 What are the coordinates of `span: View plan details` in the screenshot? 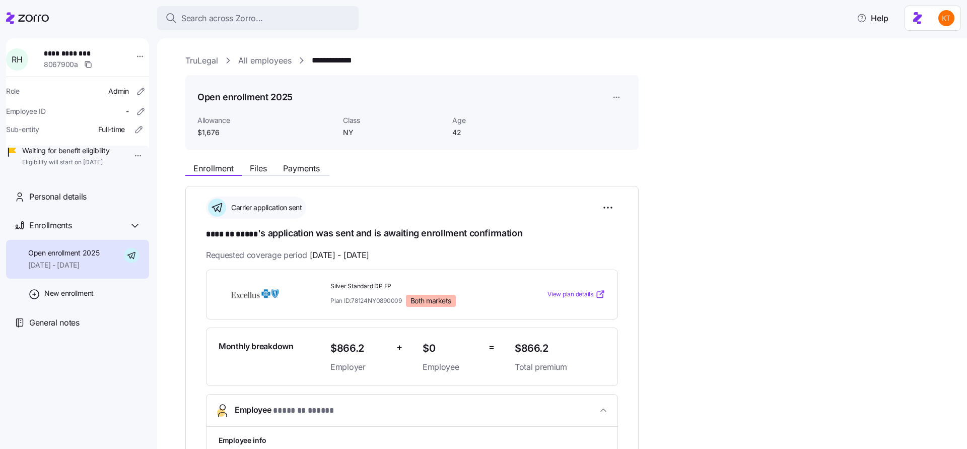 It's located at (570, 294).